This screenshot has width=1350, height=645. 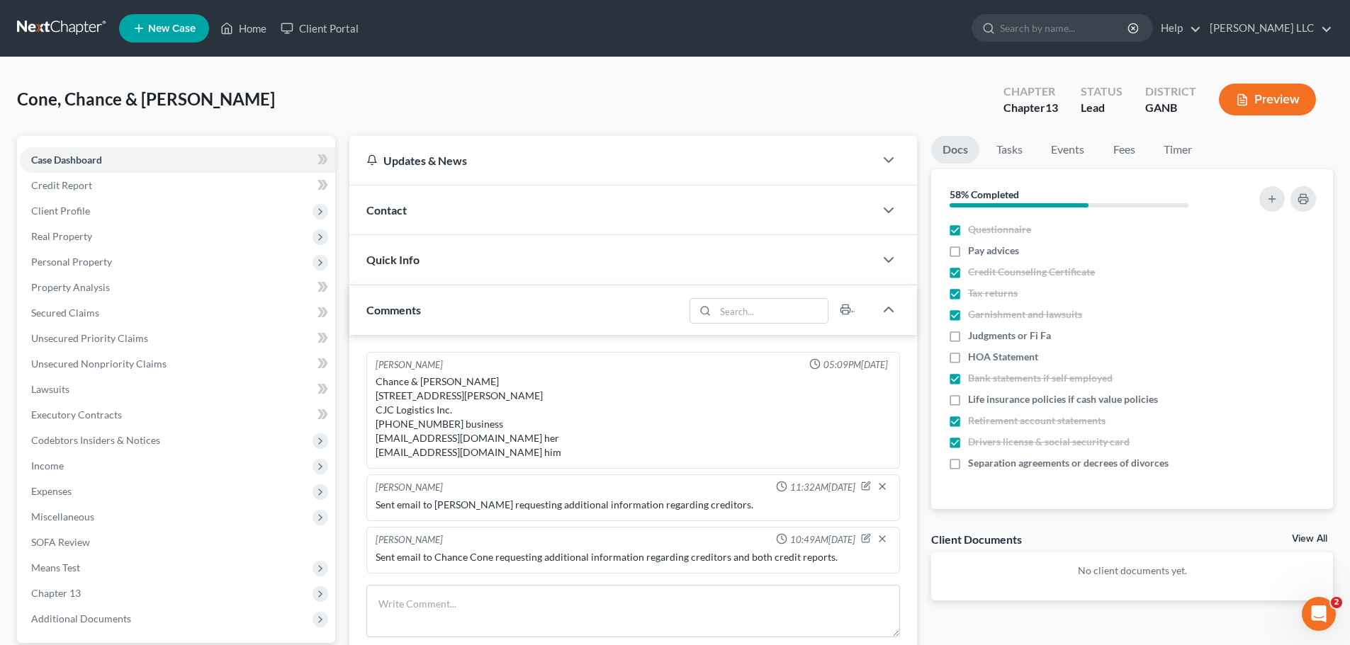 What do you see at coordinates (50, 389) in the screenshot?
I see `span: Lawsuits` at bounding box center [50, 389].